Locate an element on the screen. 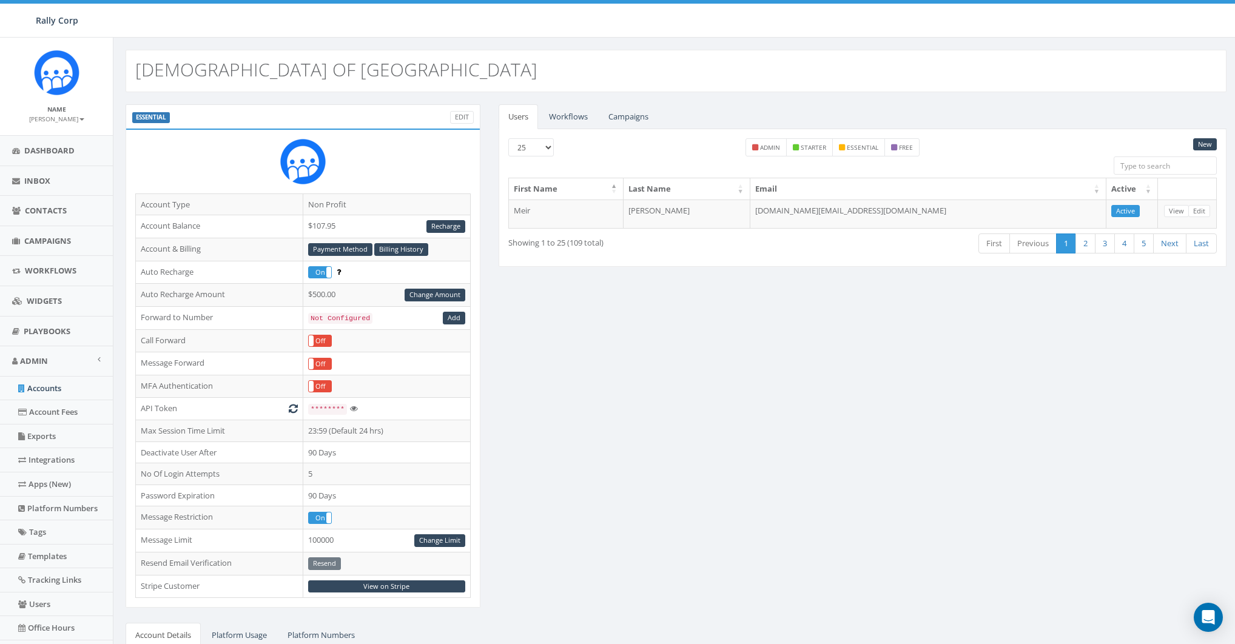 This screenshot has width=1235, height=644. a: Users is located at coordinates (518, 116).